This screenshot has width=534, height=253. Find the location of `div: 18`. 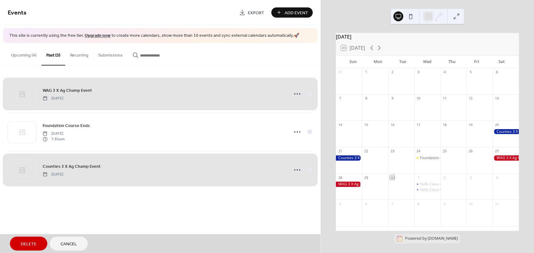

div: 18 is located at coordinates (445, 125).